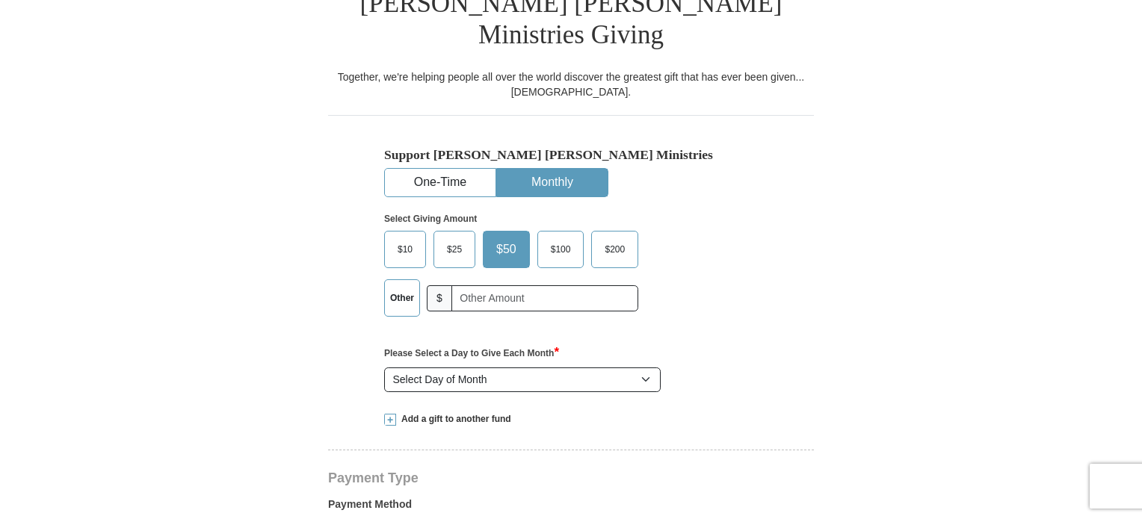 The height and width of the screenshot is (519, 1142). Describe the element at coordinates (431, 219) in the screenshot. I see `strong: Select Giving Amount` at that location.